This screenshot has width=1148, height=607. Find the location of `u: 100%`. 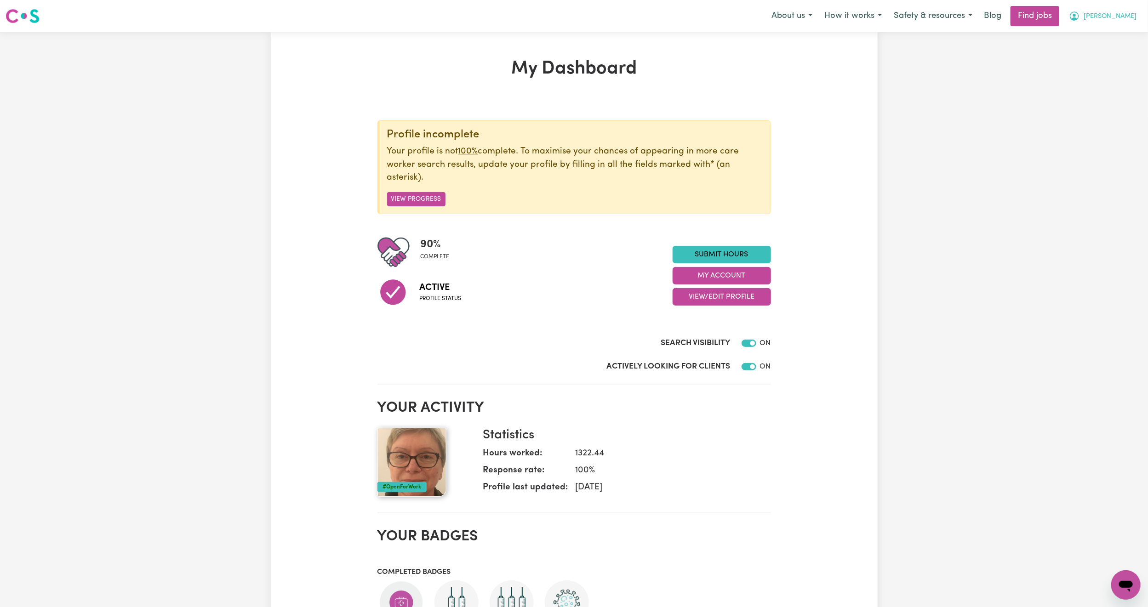

u: 100% is located at coordinates (468, 151).